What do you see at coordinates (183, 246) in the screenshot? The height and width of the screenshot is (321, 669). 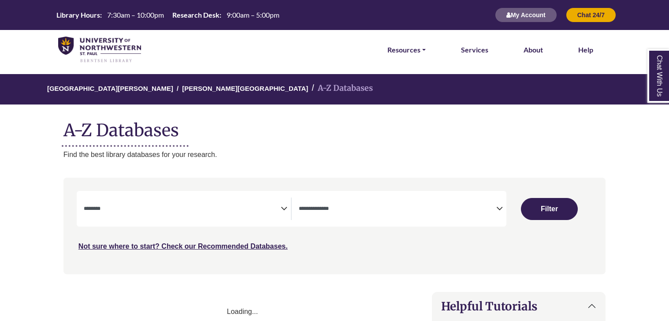 I see `a: Not sure where to start? Check our Recommended Databases.` at bounding box center [183, 246].